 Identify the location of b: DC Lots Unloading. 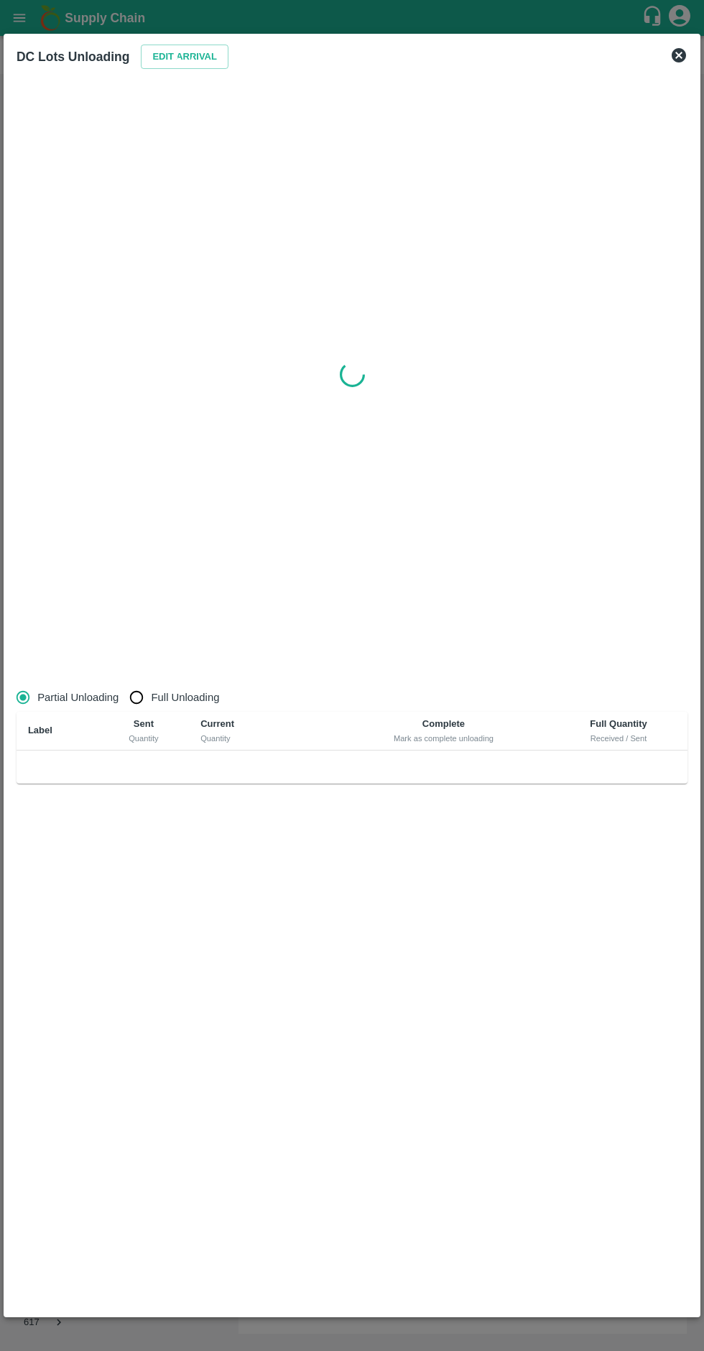
(73, 57).